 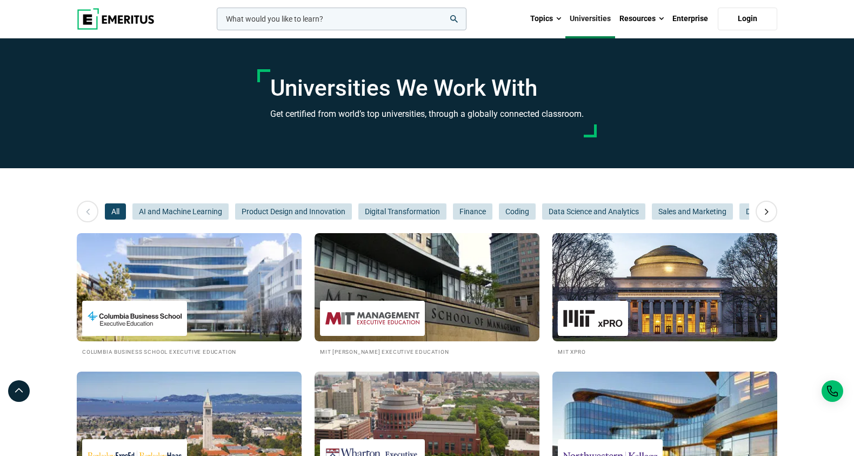 What do you see at coordinates (189, 351) in the screenshot?
I see `h2: Columbia Business School Executive Education` at bounding box center [189, 351].